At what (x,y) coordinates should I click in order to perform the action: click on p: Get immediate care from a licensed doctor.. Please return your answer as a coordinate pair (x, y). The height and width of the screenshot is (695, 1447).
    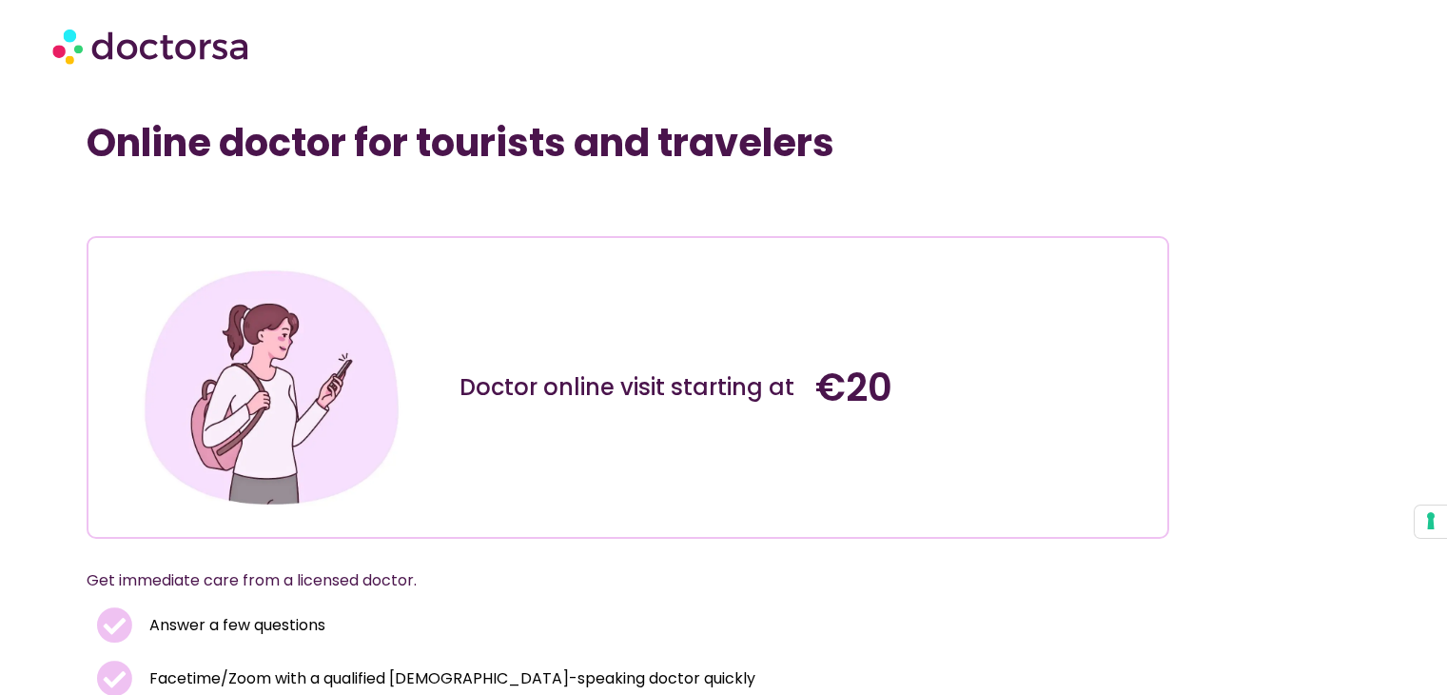
    Looking at the image, I should click on (605, 580).